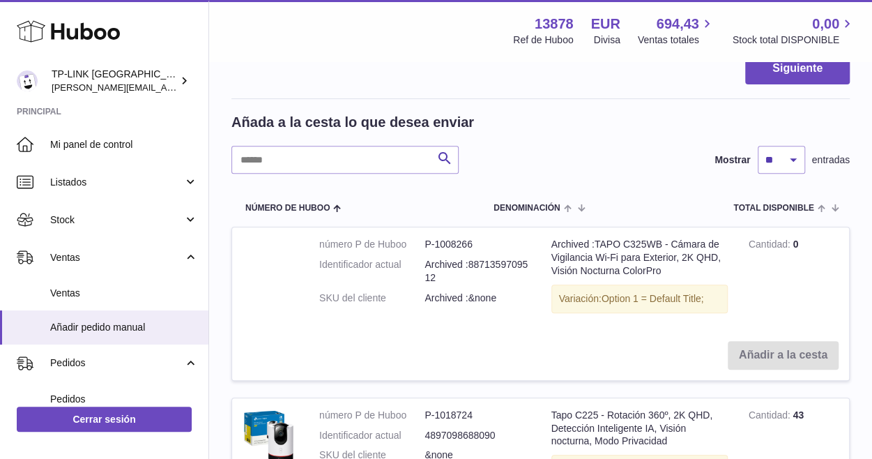  What do you see at coordinates (732, 160) in the screenshot?
I see `label: Mostrar` at bounding box center [732, 160].